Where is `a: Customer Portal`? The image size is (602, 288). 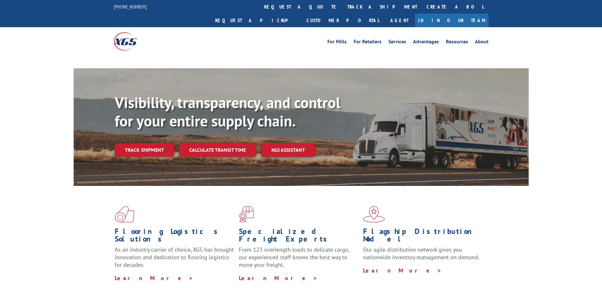 a: Customer Portal is located at coordinates (343, 20).